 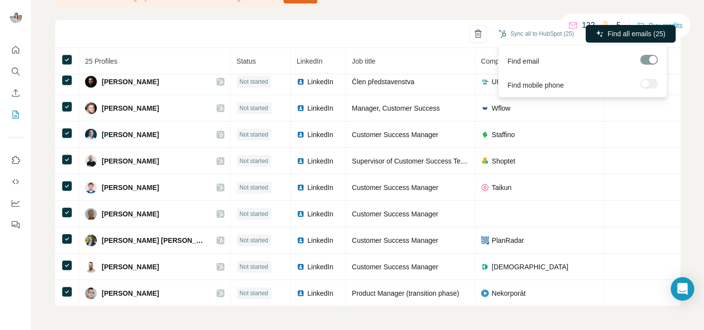 I want to click on button: Find all emails (25), so click(x=631, y=34).